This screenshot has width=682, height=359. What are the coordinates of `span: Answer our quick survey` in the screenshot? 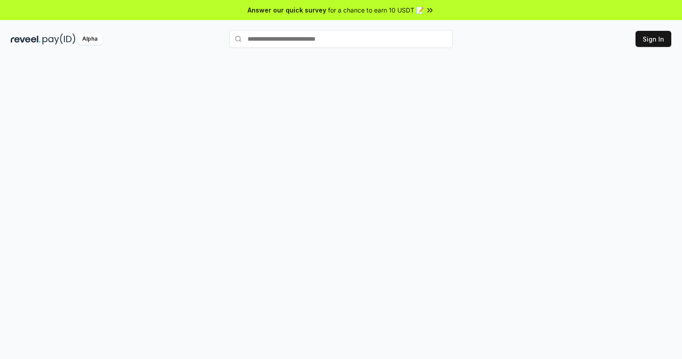 It's located at (287, 10).